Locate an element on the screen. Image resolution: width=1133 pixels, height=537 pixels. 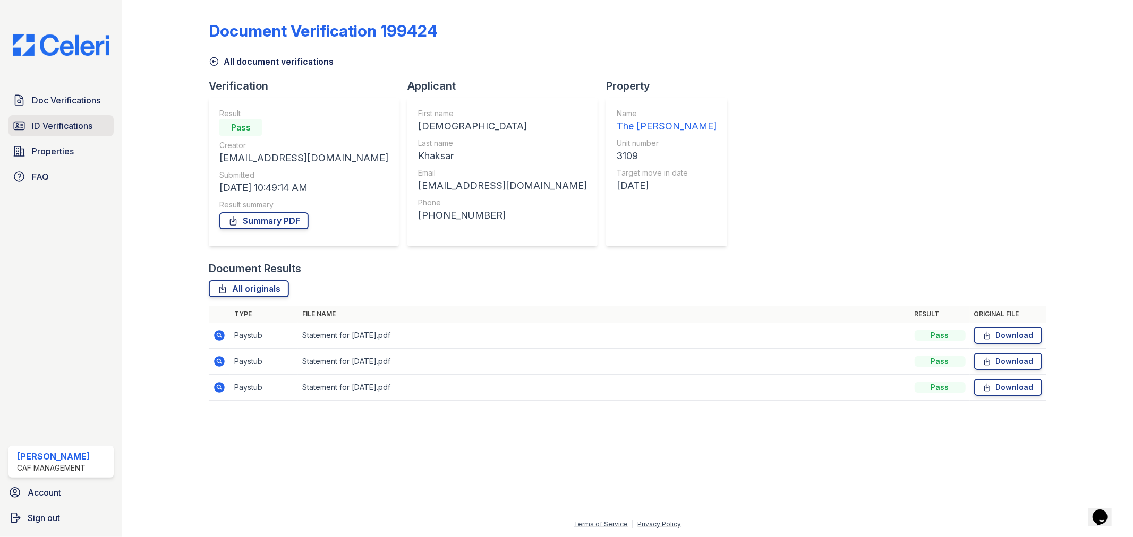
span: ID Verifications is located at coordinates (62, 126).